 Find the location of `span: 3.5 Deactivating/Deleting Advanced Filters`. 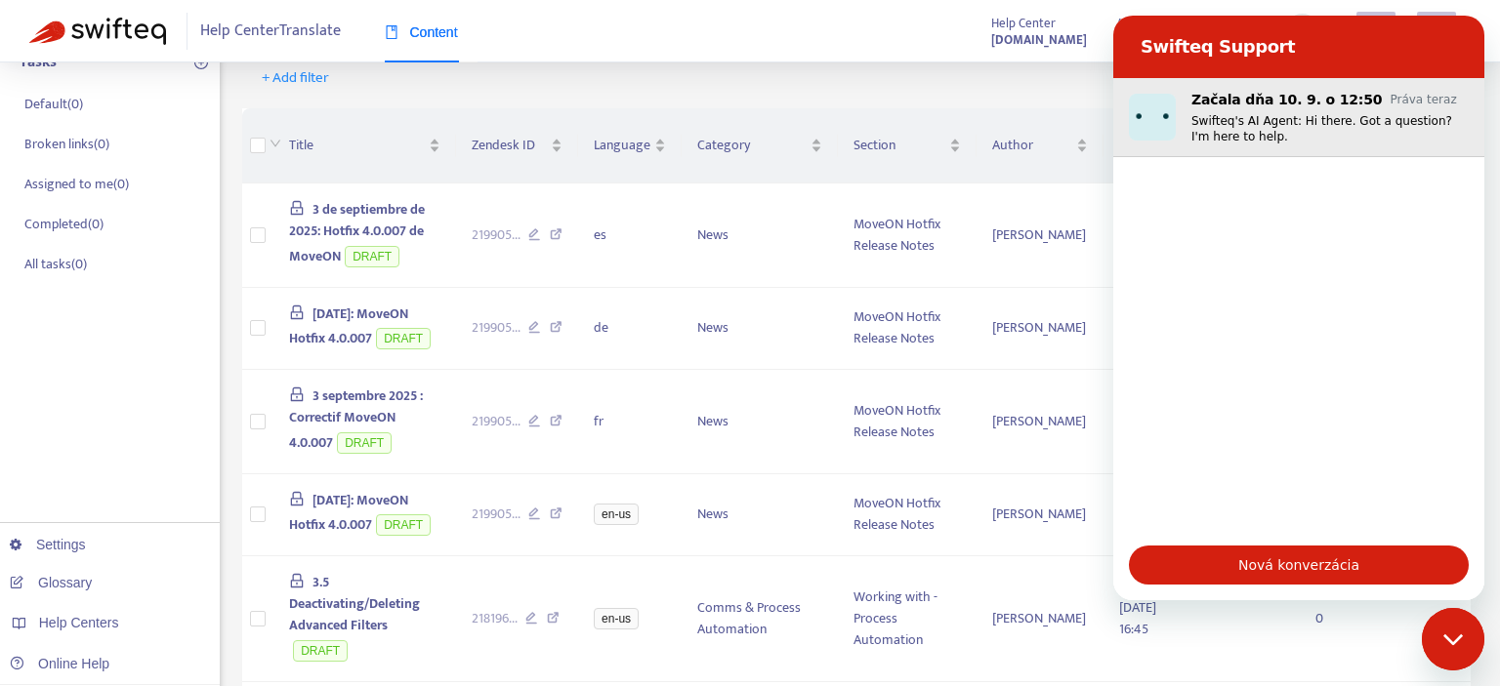

span: 3.5 Deactivating/Deleting Advanced Filters is located at coordinates (354, 603).